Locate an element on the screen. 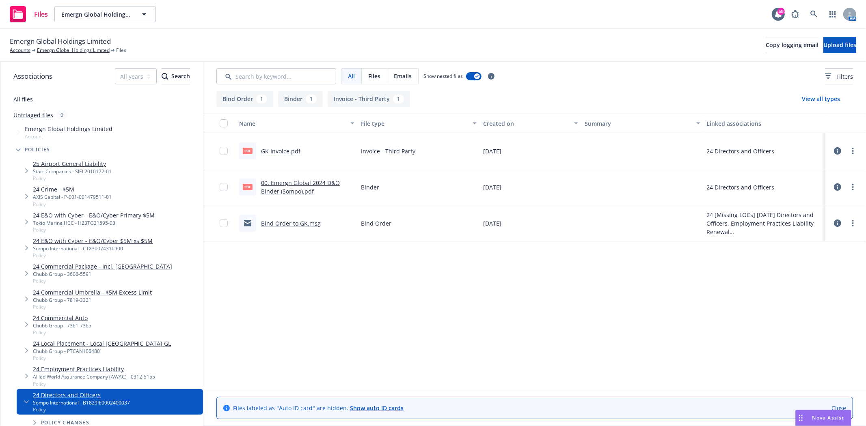 The image size is (866, 426). div: Starr Companies - SIEL2010172-01 is located at coordinates (72, 171).